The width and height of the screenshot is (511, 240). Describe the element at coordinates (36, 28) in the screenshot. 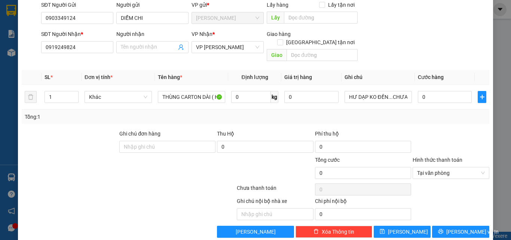

I see `div: HOÀNG` at that location.